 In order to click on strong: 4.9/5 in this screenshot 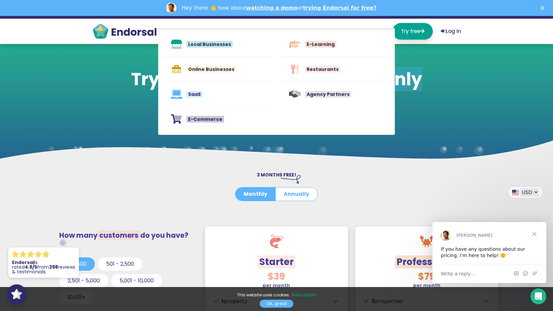, I will do `click(31, 267)`.